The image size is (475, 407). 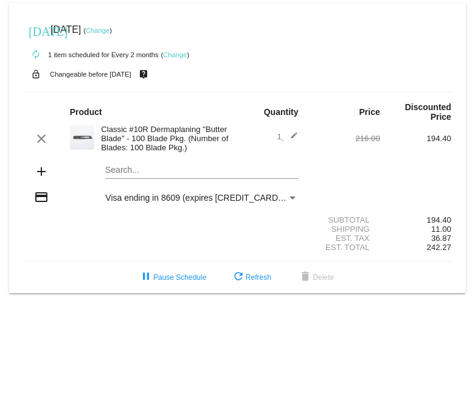 I want to click on mat-icon: live_help, so click(x=143, y=74).